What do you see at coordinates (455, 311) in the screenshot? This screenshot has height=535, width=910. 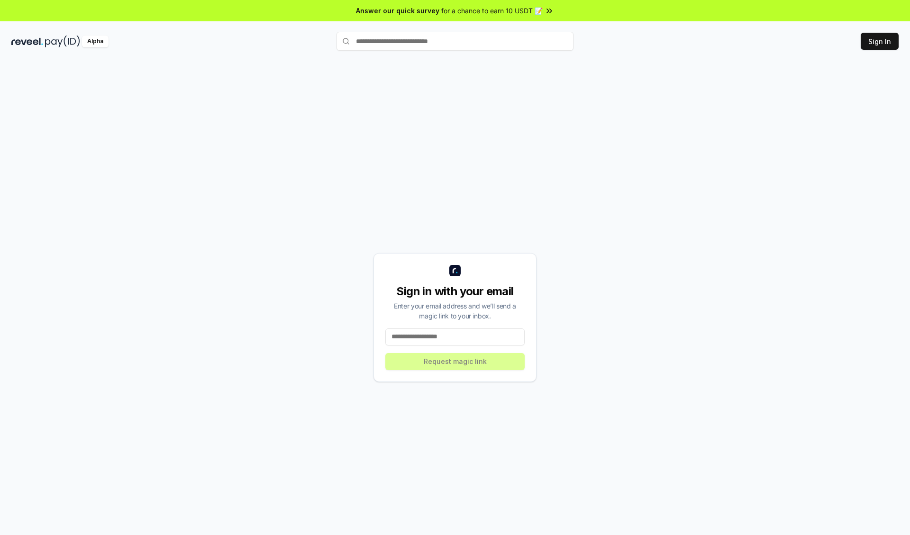 I see `div: Enter your email address and we’ll send a magic link to your inbox.` at bounding box center [455, 311].